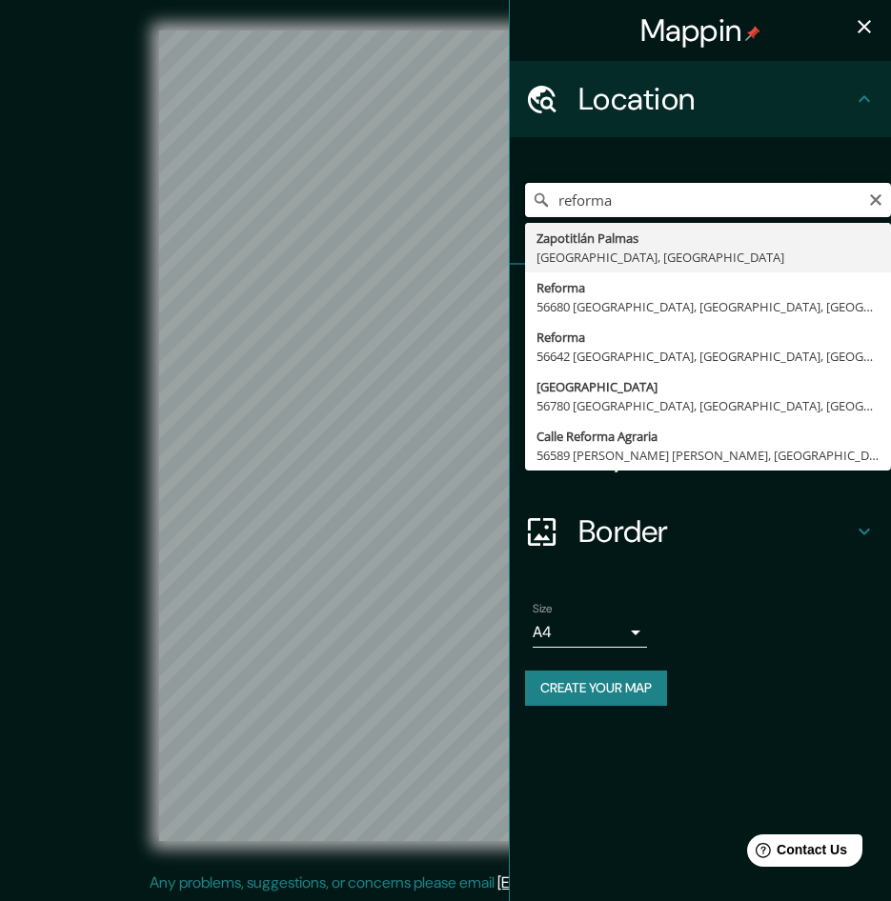 Image resolution: width=891 pixels, height=901 pixels. What do you see at coordinates (91, 23) in the screenshot?
I see `span: Contact Us` at bounding box center [91, 23].